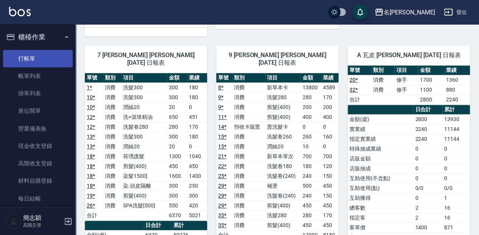 The image size is (479, 235). Describe the element at coordinates (360, 12) in the screenshot. I see `button: save` at that location.